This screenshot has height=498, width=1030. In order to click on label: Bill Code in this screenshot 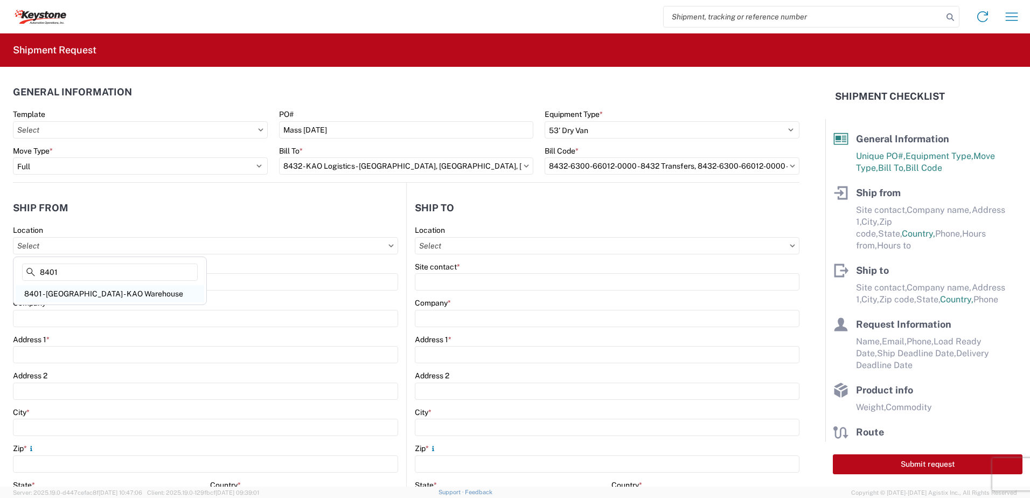, I will do `click(561, 151)`.